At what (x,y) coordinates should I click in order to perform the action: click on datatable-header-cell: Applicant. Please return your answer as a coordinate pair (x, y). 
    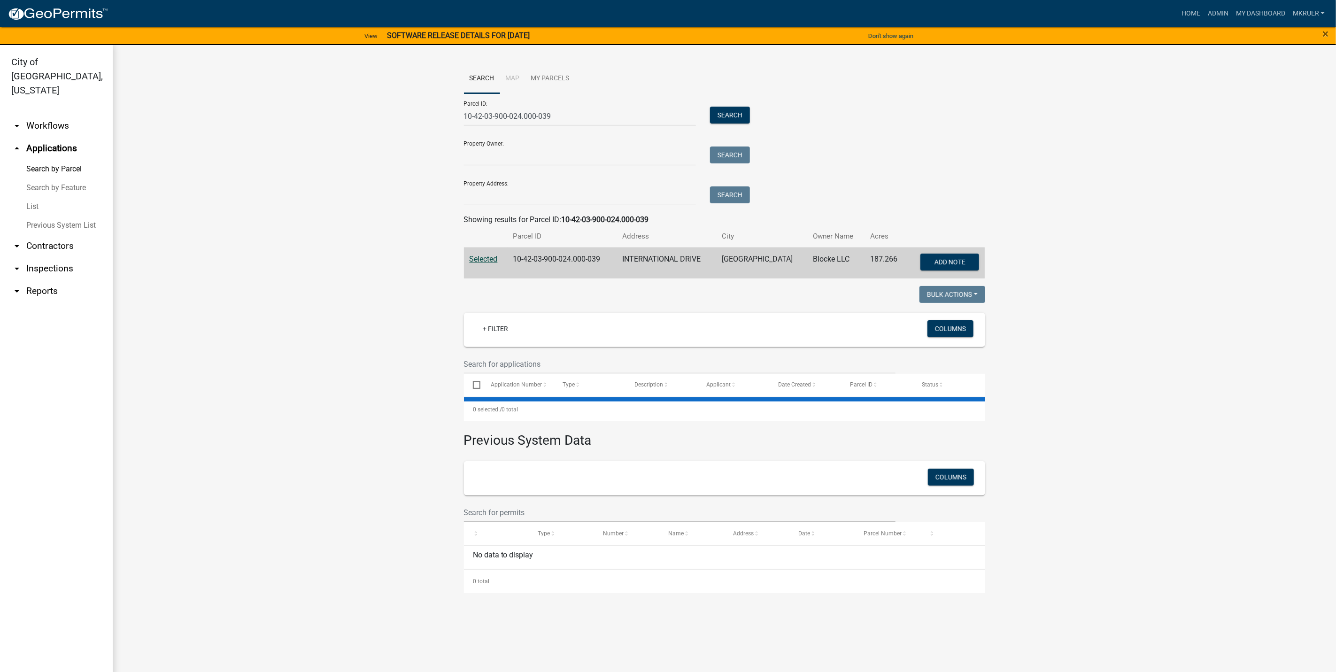
    Looking at the image, I should click on (733, 385).